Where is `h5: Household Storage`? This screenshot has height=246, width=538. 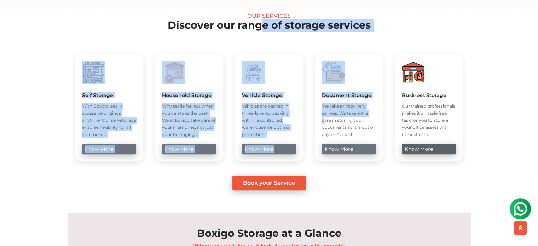 h5: Household Storage is located at coordinates (189, 95).